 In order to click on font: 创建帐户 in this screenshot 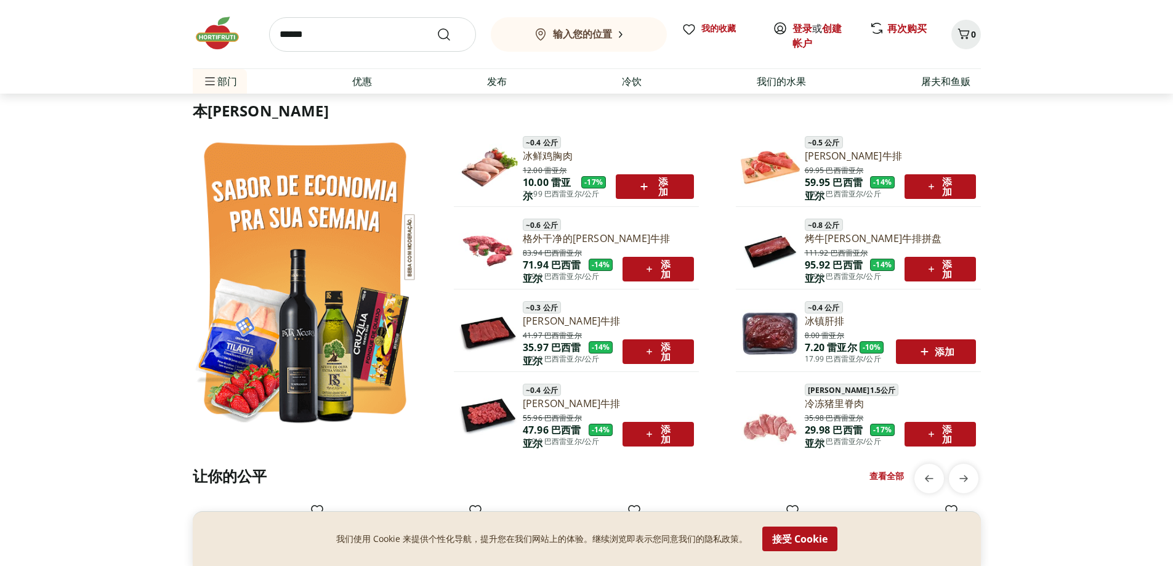, I will do `click(817, 36)`.